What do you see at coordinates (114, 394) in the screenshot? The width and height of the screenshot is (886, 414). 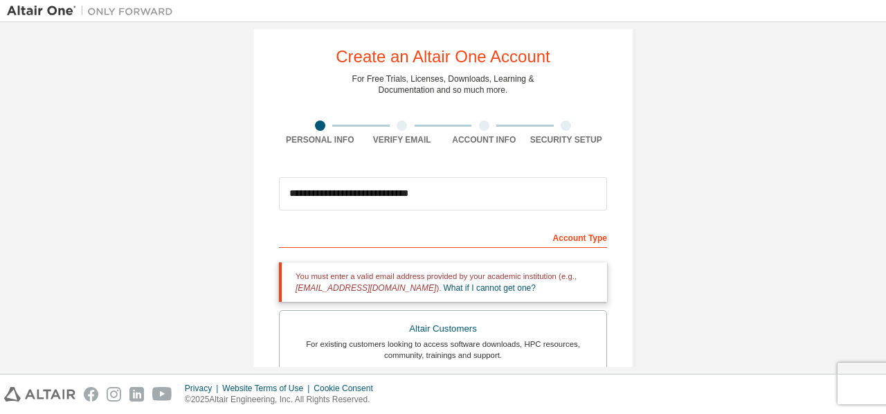 I see `img: instagram.svg` at bounding box center [114, 394].